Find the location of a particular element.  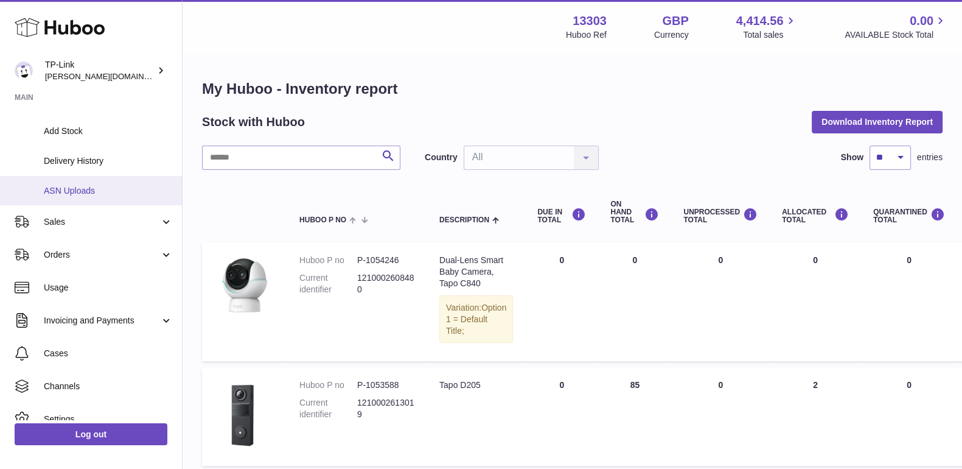

div: Tapo D205 is located at coordinates (476, 385).